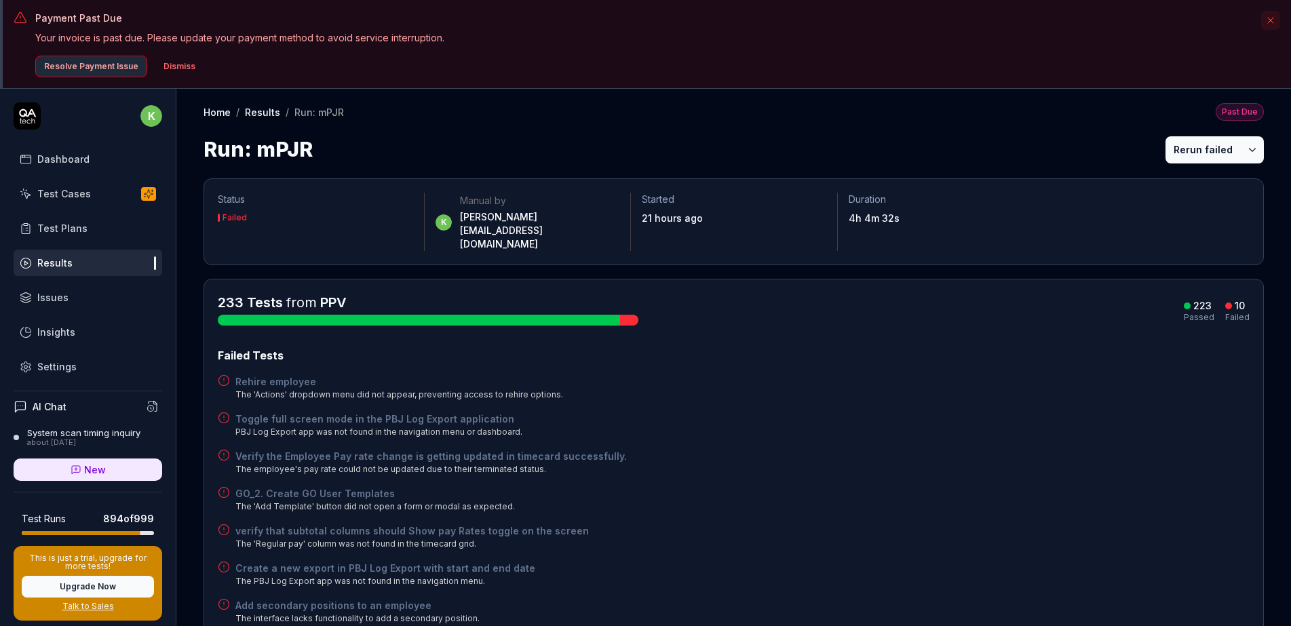  Describe the element at coordinates (431, 456) in the screenshot. I see `h4: Verify the Employee Pay rate change is getting updated in timecard successfully.` at that location.